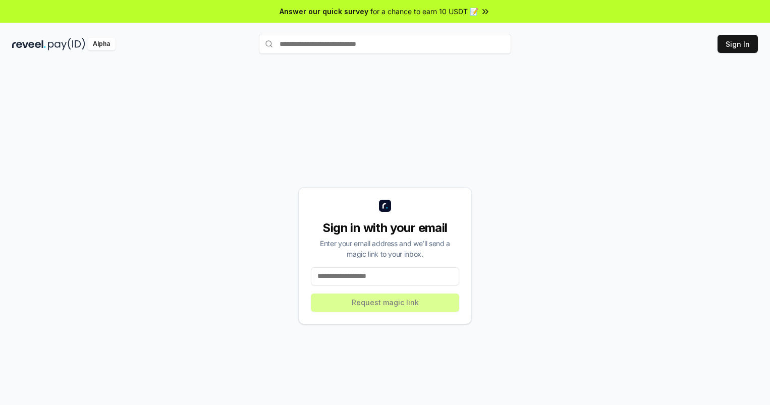  What do you see at coordinates (424, 11) in the screenshot?
I see `span: for a chance to earn 10 USDT 📝` at bounding box center [424, 11].